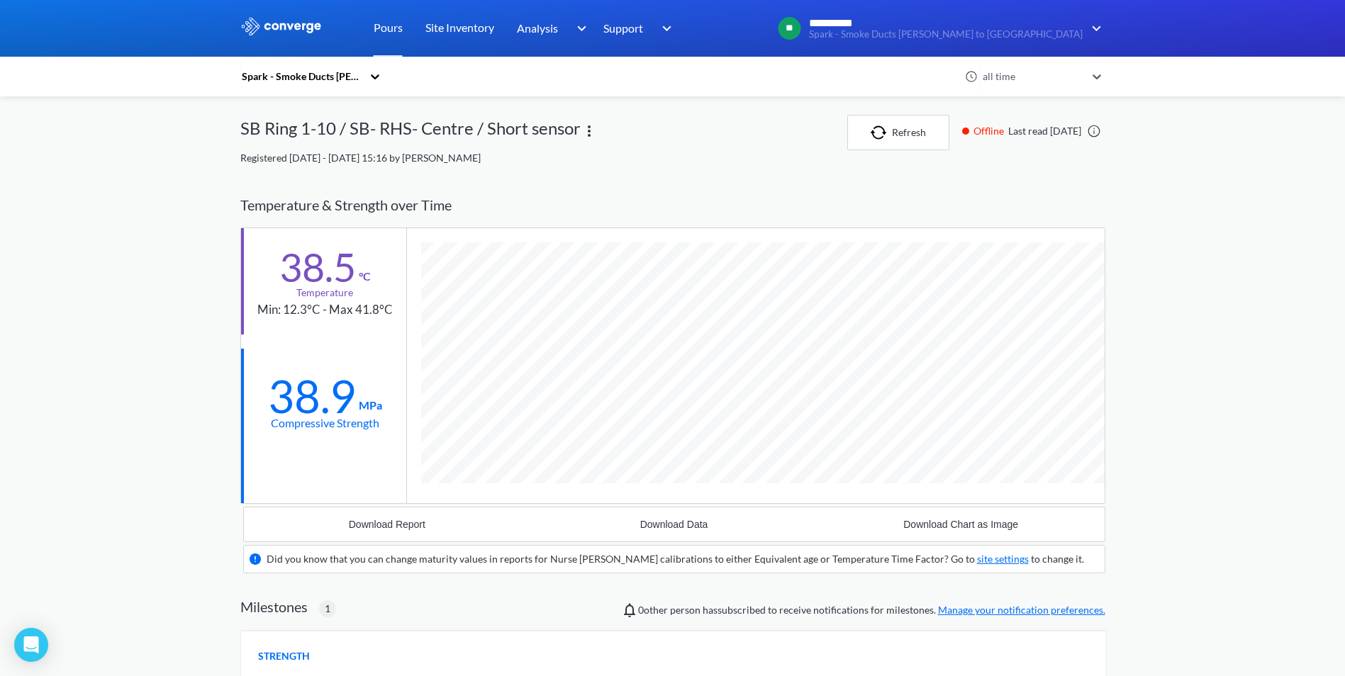 The image size is (1345, 676). I want to click on button: Download Data, so click(674, 525).